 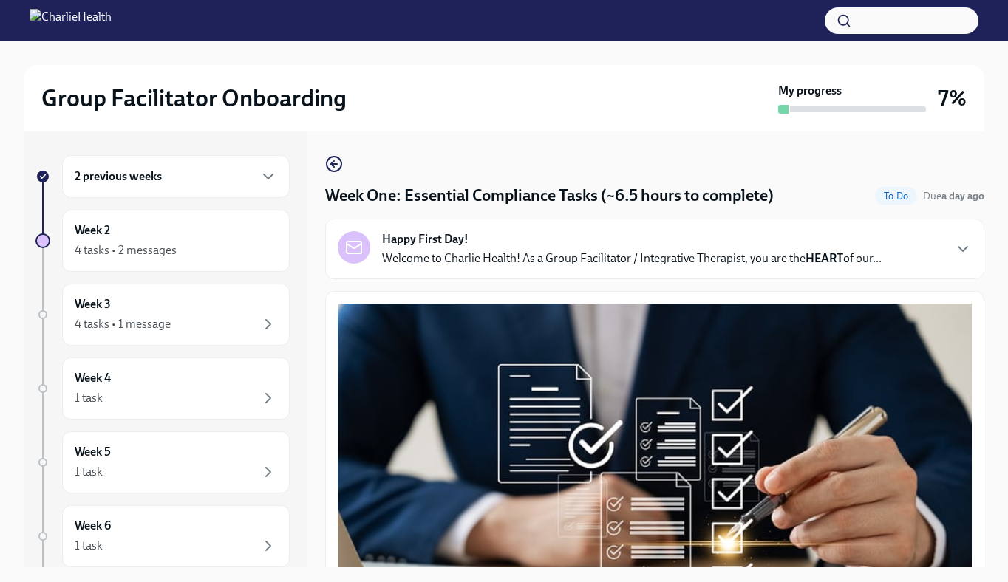 What do you see at coordinates (92, 526) in the screenshot?
I see `h6: Week 6` at bounding box center [92, 526].